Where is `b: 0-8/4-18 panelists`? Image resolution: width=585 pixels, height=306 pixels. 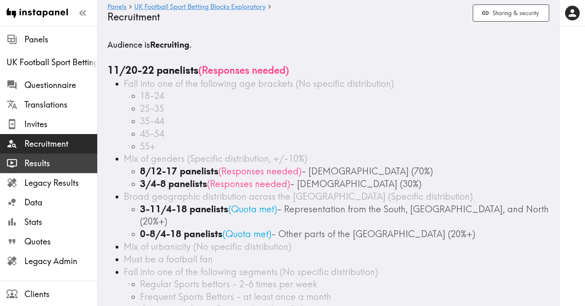
b: 0-8/4-18 panelists is located at coordinates (181, 234).